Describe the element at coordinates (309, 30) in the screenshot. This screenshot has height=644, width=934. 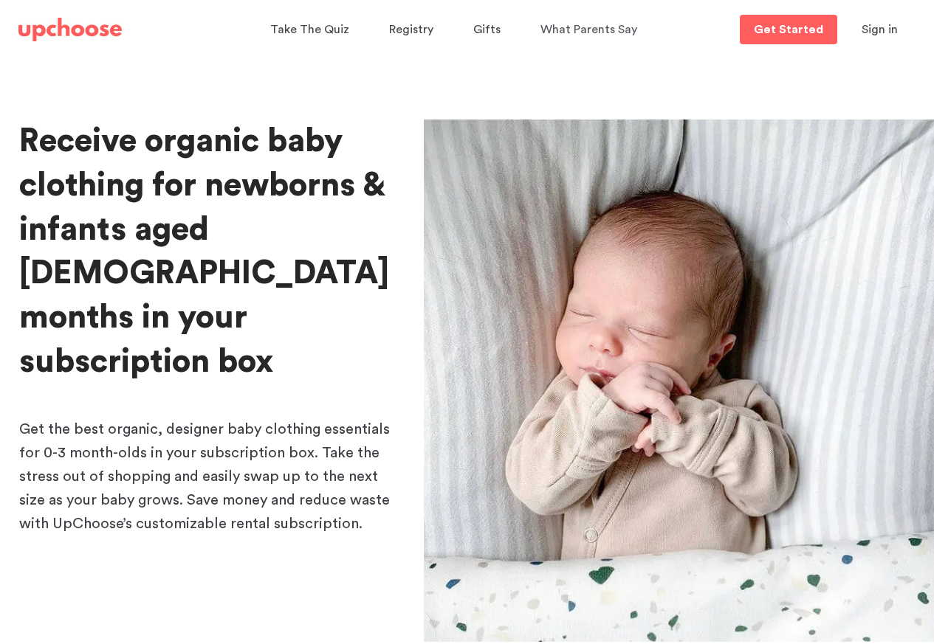
I see `span: Take The Quiz` at that location.